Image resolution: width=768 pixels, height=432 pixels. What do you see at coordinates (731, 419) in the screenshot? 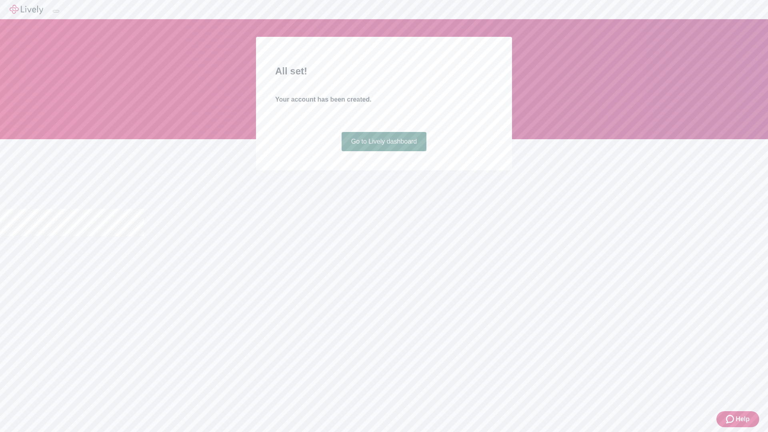
I see `svg: Zendesk support icon` at bounding box center [731, 419].